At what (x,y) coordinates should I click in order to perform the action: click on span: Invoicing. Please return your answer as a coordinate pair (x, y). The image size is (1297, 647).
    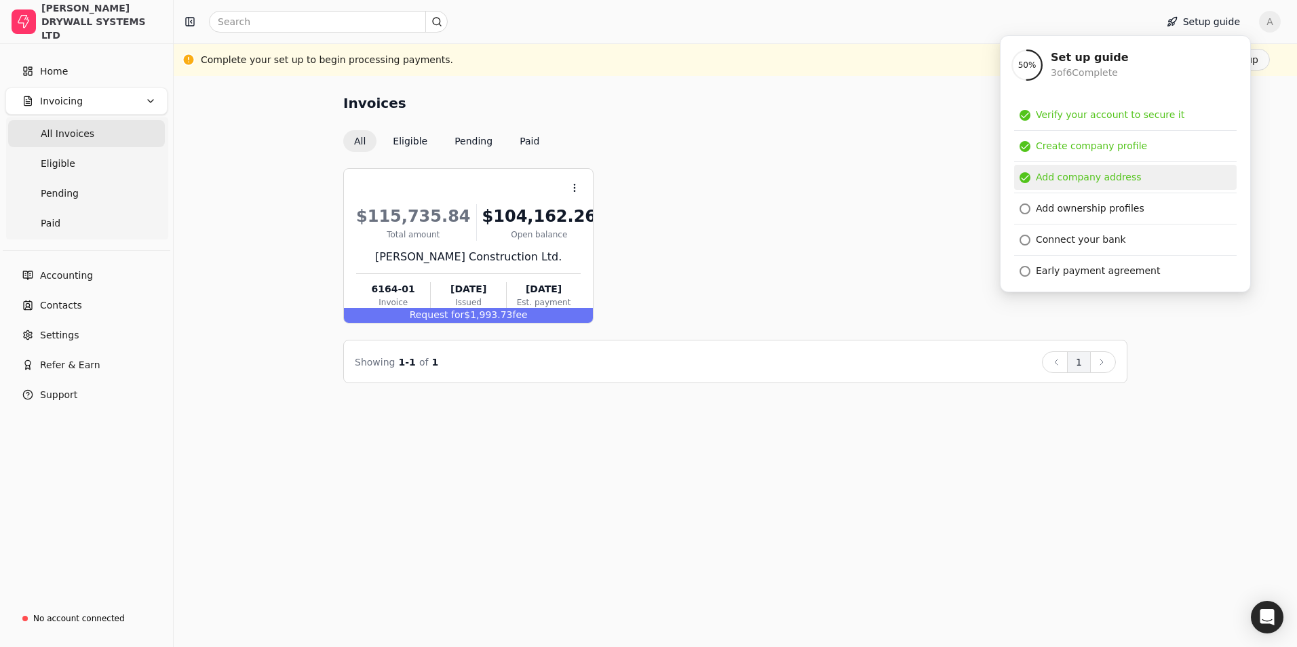
    Looking at the image, I should click on (61, 101).